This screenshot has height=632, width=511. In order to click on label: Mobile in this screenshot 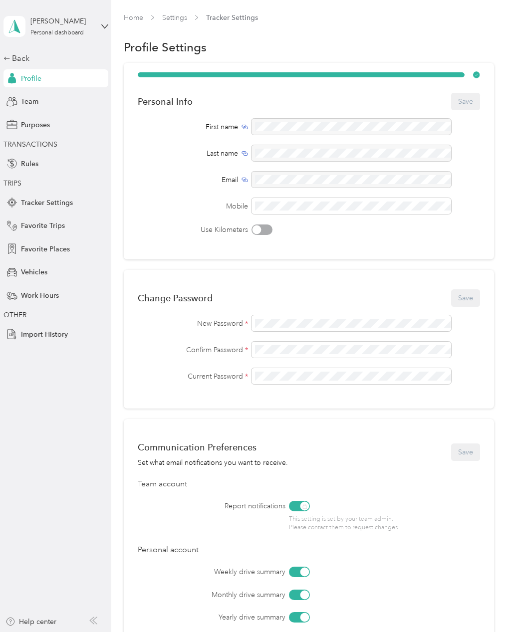, I will do `click(193, 206)`.